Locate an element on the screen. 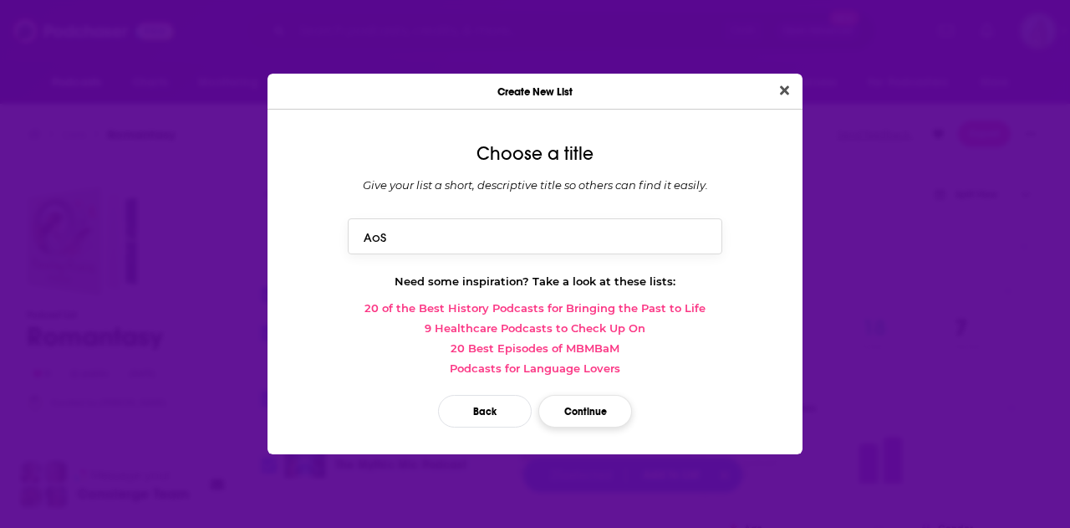 Image resolution: width=1070 pixels, height=528 pixels. button: Back is located at coordinates (485, 411).